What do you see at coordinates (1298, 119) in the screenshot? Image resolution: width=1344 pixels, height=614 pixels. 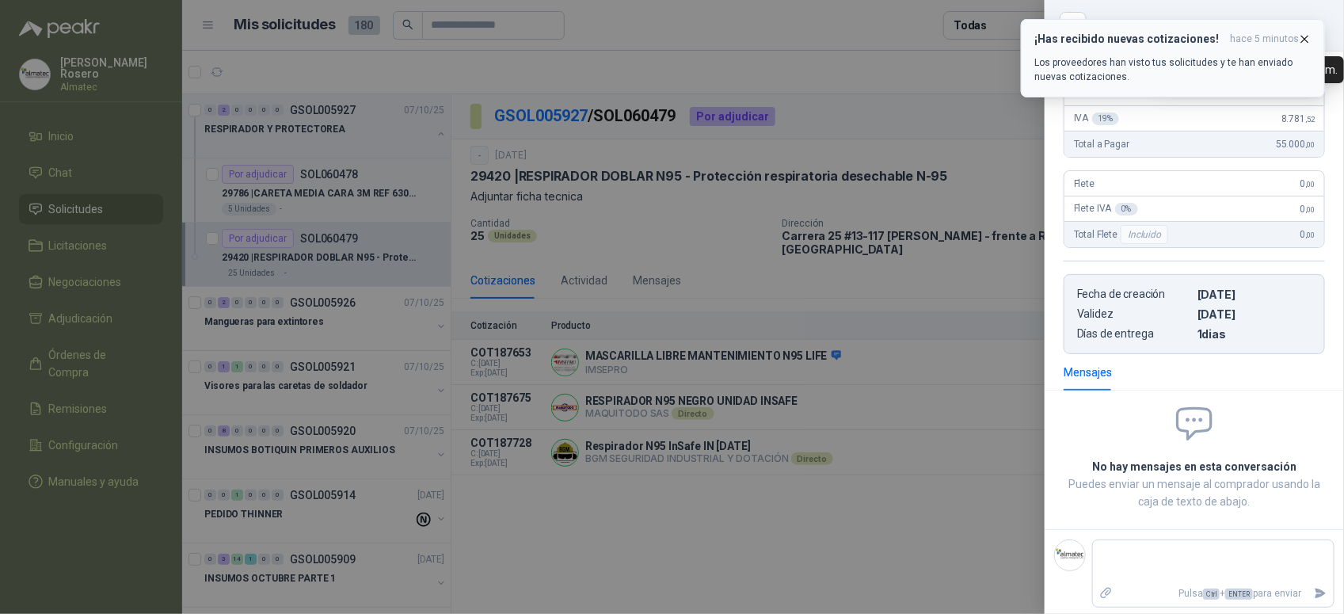 I see `span: 8.781` at bounding box center [1298, 119].